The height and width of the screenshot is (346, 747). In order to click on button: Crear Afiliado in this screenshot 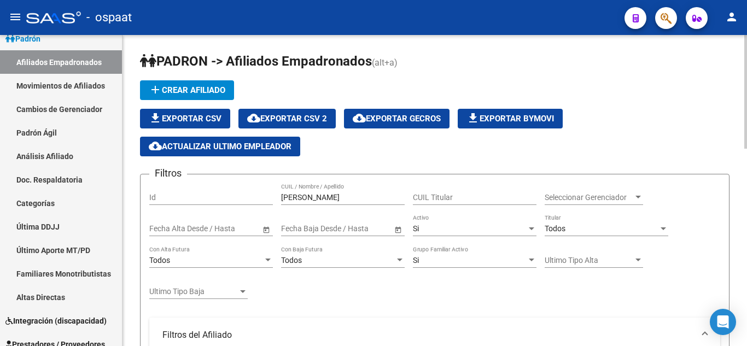, I will do `click(187, 90)`.